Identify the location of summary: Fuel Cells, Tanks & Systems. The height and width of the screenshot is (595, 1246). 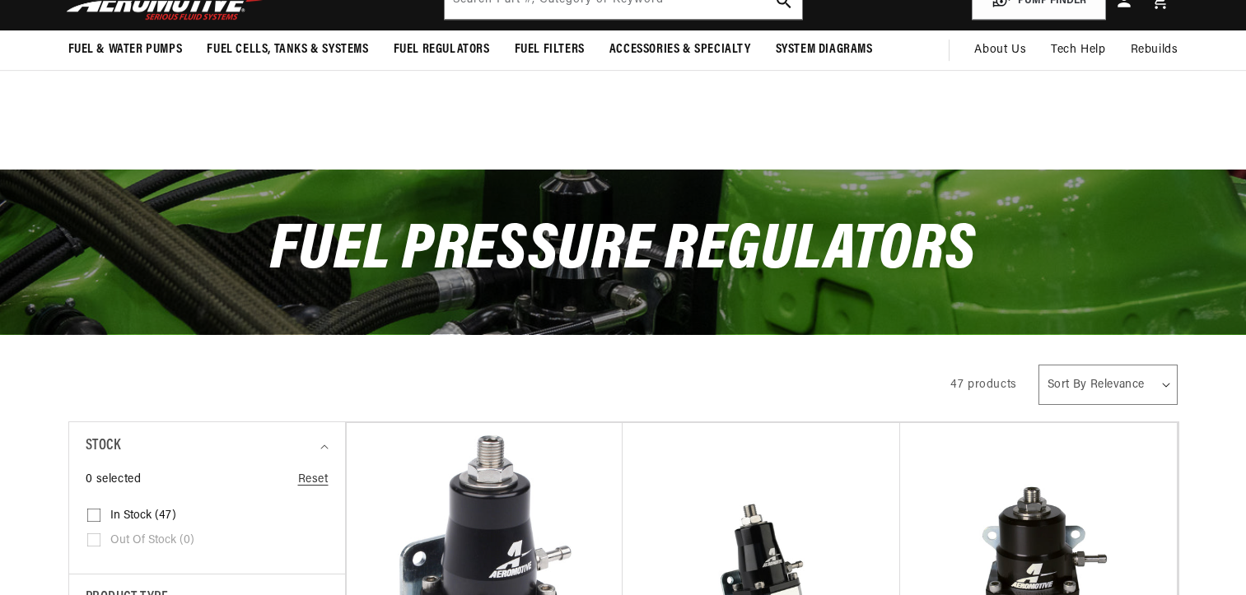
(287, 49).